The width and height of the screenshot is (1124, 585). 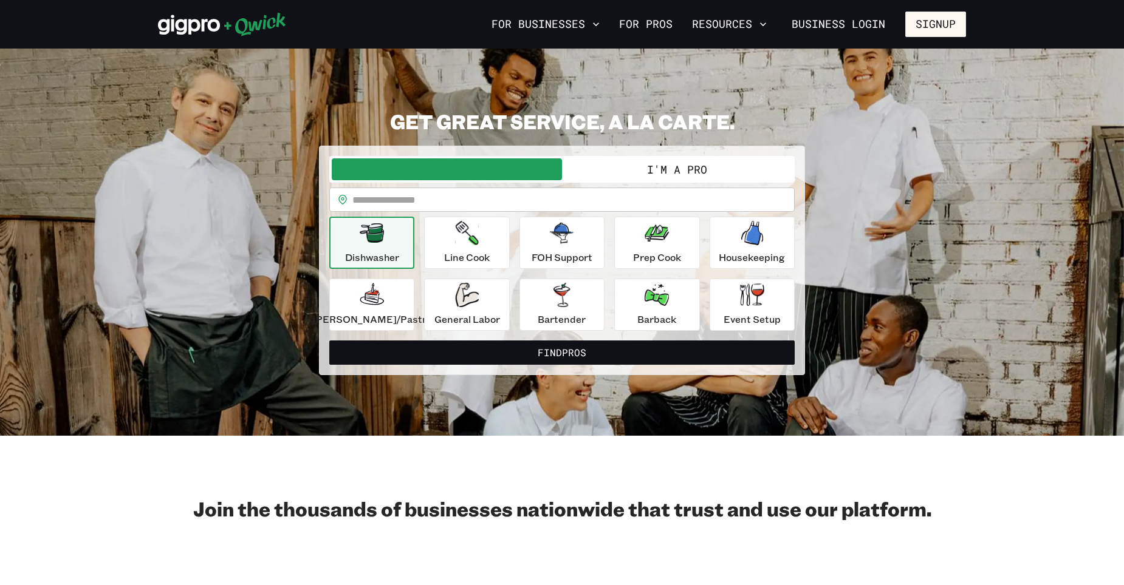 I want to click on button: Barback, so click(x=656, y=305).